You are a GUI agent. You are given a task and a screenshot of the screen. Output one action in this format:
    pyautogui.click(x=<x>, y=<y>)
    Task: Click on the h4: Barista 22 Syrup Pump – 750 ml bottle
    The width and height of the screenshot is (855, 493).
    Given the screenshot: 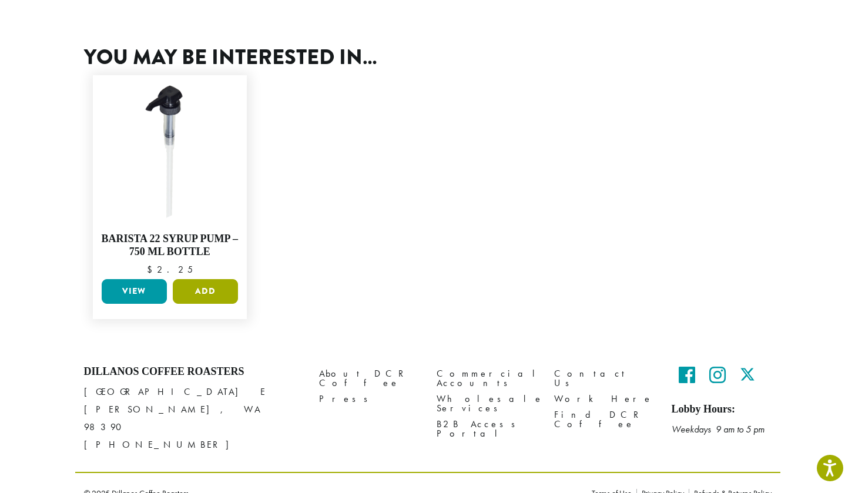 What is the action you would take?
    pyautogui.click(x=170, y=245)
    